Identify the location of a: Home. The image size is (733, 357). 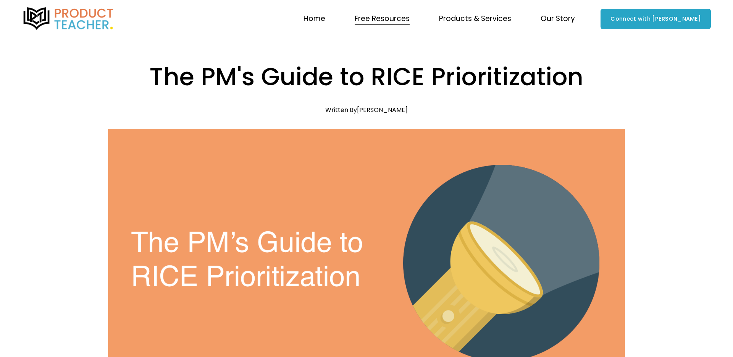
(314, 19).